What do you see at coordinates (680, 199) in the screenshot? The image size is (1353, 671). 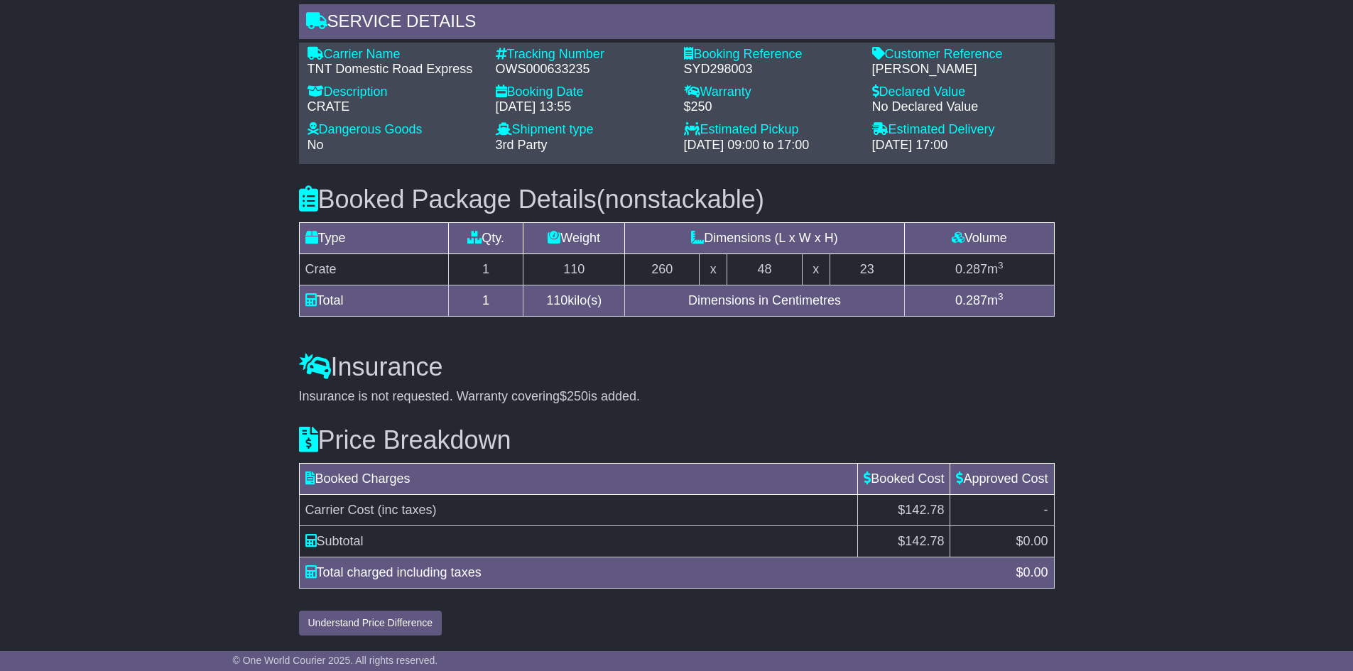 I see `span: (nonstackable)` at bounding box center [680, 199].